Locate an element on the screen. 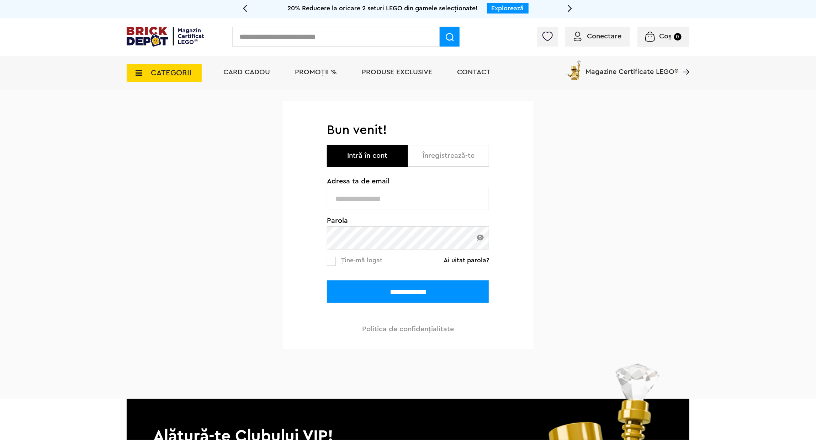 The width and height of the screenshot is (816, 440). span: Produse exclusive is located at coordinates (397, 72).